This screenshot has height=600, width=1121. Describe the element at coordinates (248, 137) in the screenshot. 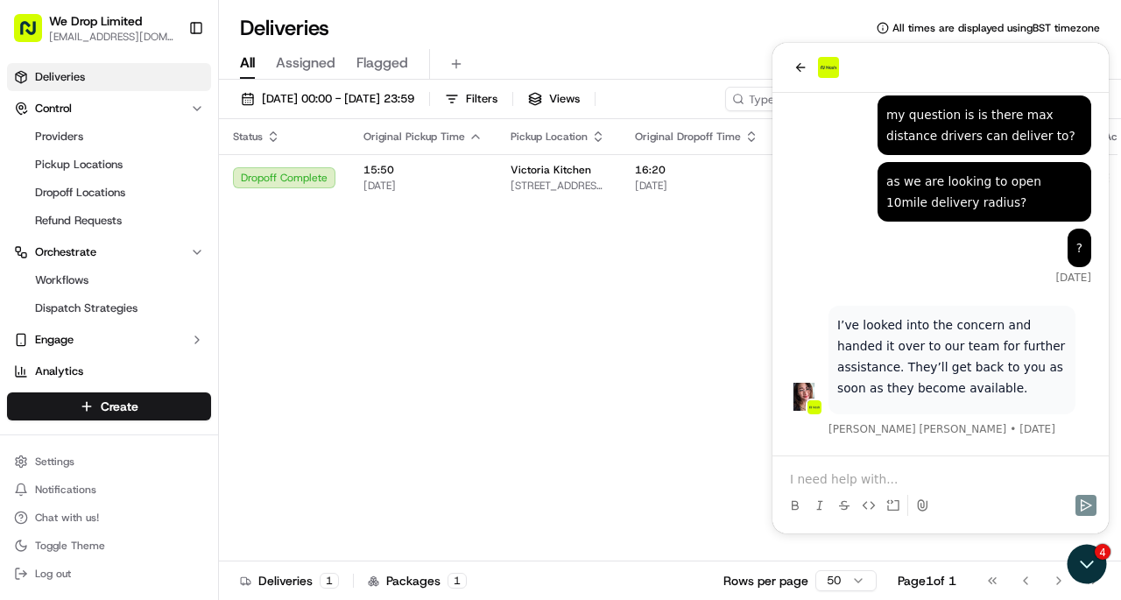

I see `span: Status` at that location.